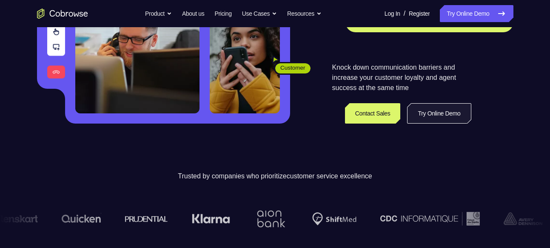  I want to click on a: About us, so click(193, 14).